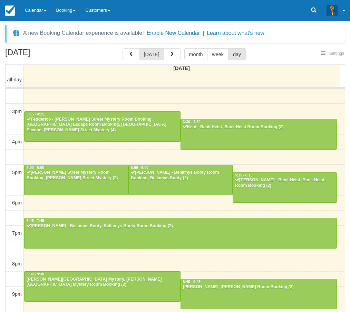 This screenshot has height=312, width=350. What do you see at coordinates (196, 54) in the screenshot?
I see `button: month` at bounding box center [196, 54].